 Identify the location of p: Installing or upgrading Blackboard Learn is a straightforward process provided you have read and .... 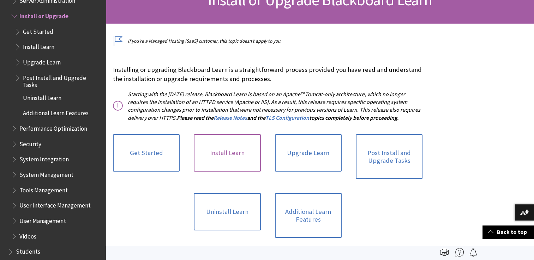
(267, 74).